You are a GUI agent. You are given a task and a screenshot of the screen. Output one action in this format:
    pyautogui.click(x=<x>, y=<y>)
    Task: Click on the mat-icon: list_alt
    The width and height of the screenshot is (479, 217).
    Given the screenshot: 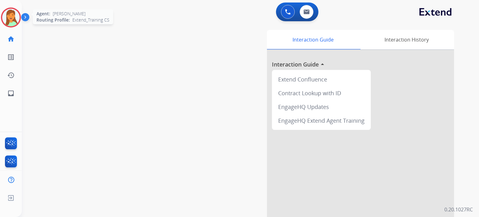 What is the action you would take?
    pyautogui.click(x=11, y=57)
    